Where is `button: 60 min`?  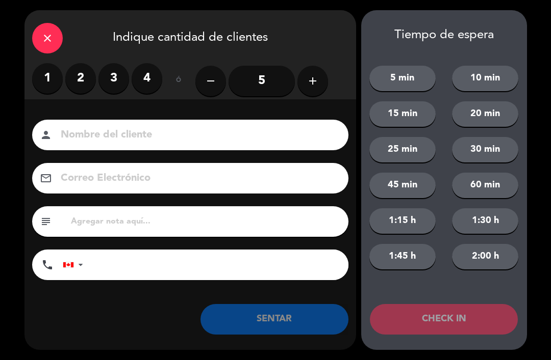
button: 60 min is located at coordinates (485, 186).